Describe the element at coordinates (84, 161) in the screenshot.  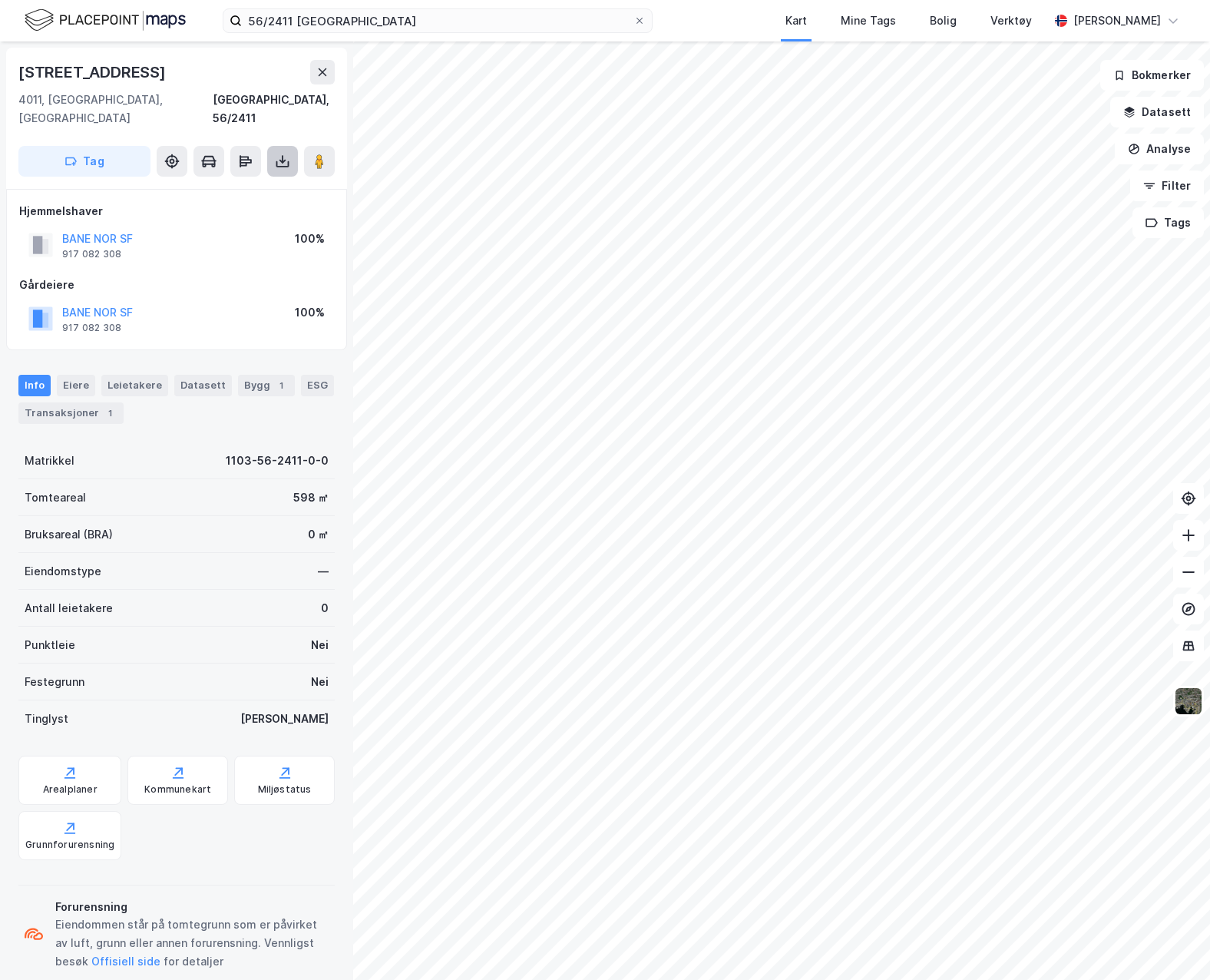
I see `button: Tag` at that location.